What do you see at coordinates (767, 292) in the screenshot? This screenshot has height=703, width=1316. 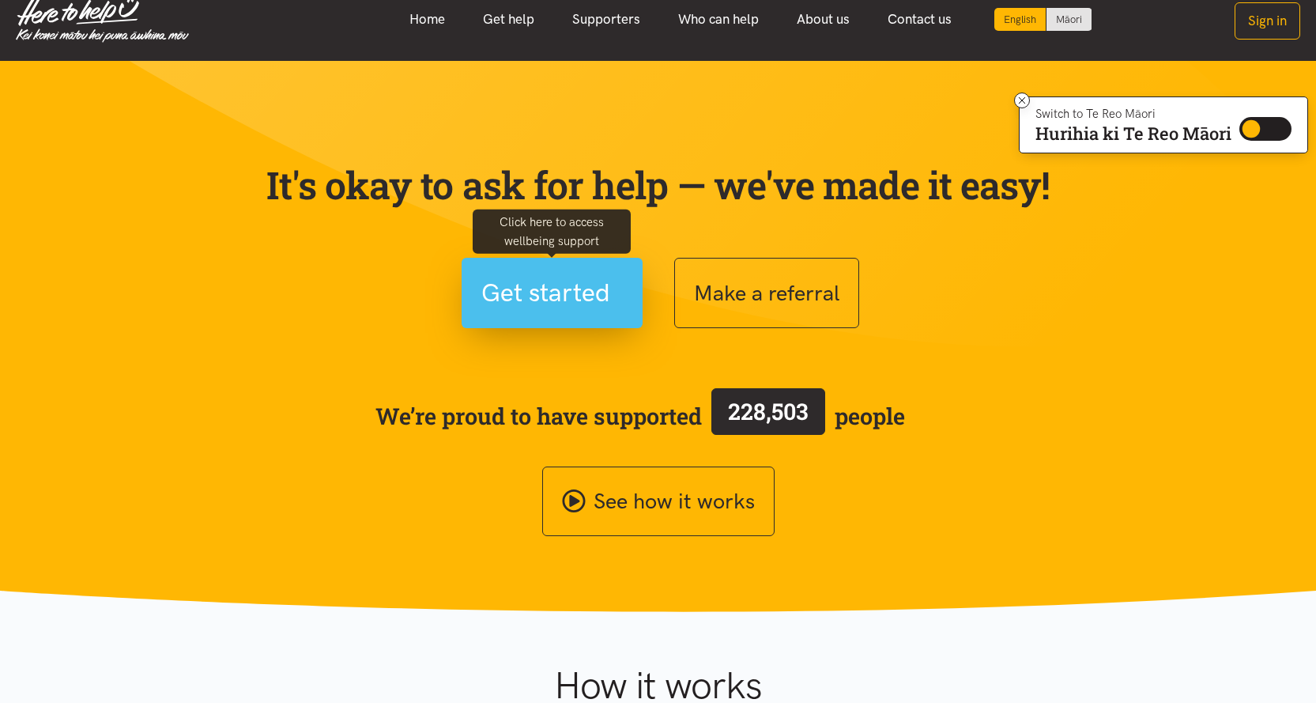 I see `button: Make a referral` at bounding box center [767, 292].